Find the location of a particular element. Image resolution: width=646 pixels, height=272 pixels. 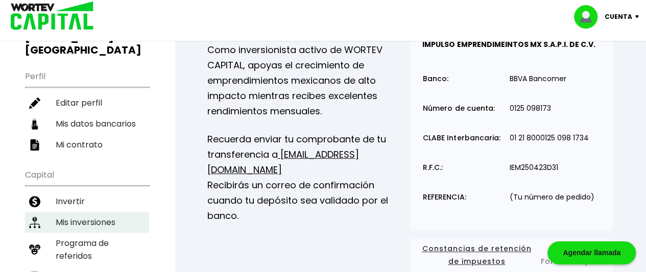

a: Editar perfil is located at coordinates (87, 103).